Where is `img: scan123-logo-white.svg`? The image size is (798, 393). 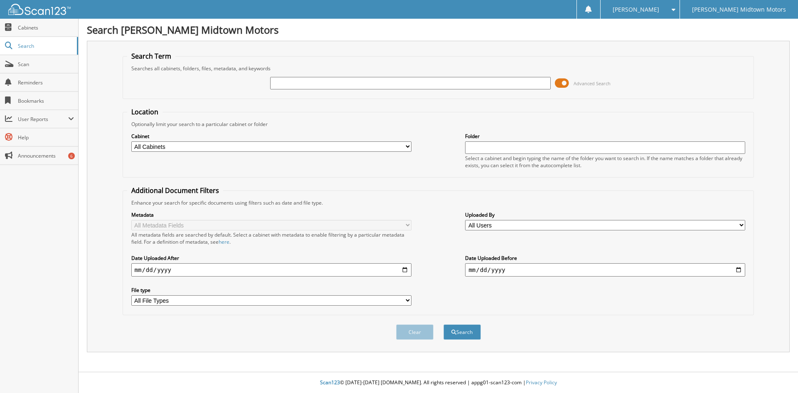 img: scan123-logo-white.svg is located at coordinates (39, 9).